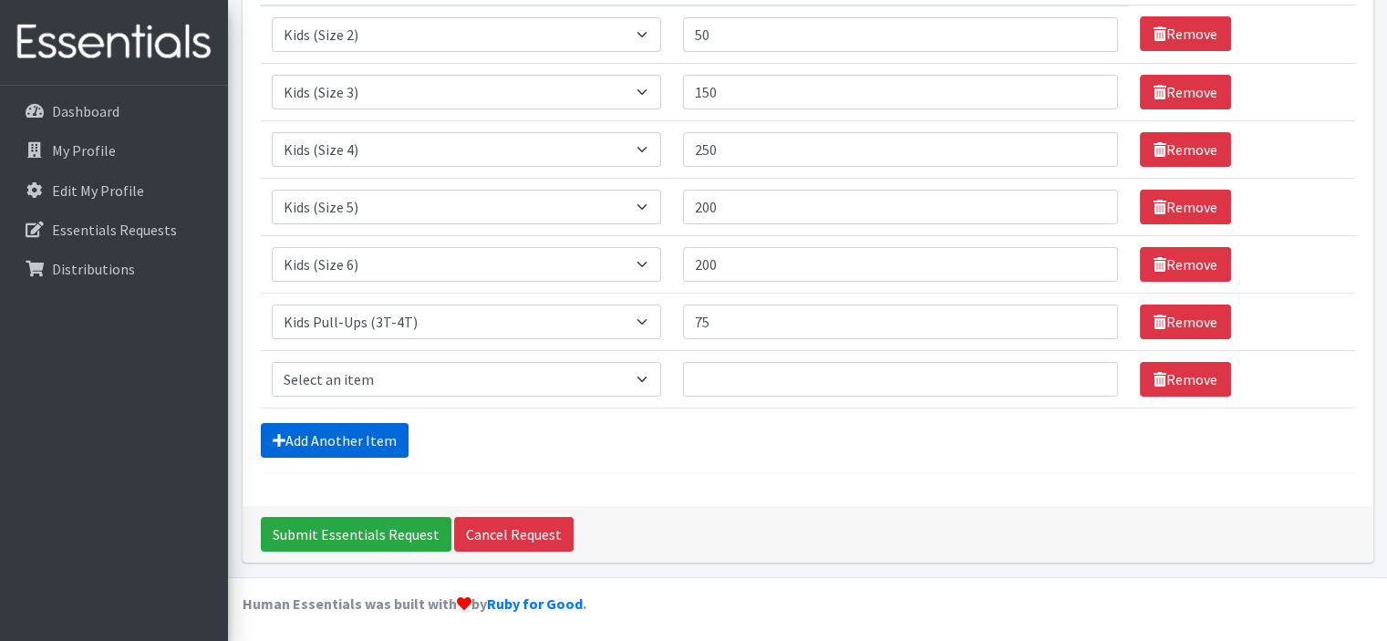 Image resolution: width=1387 pixels, height=641 pixels. What do you see at coordinates (93, 269) in the screenshot?
I see `p: Distributions` at bounding box center [93, 269].